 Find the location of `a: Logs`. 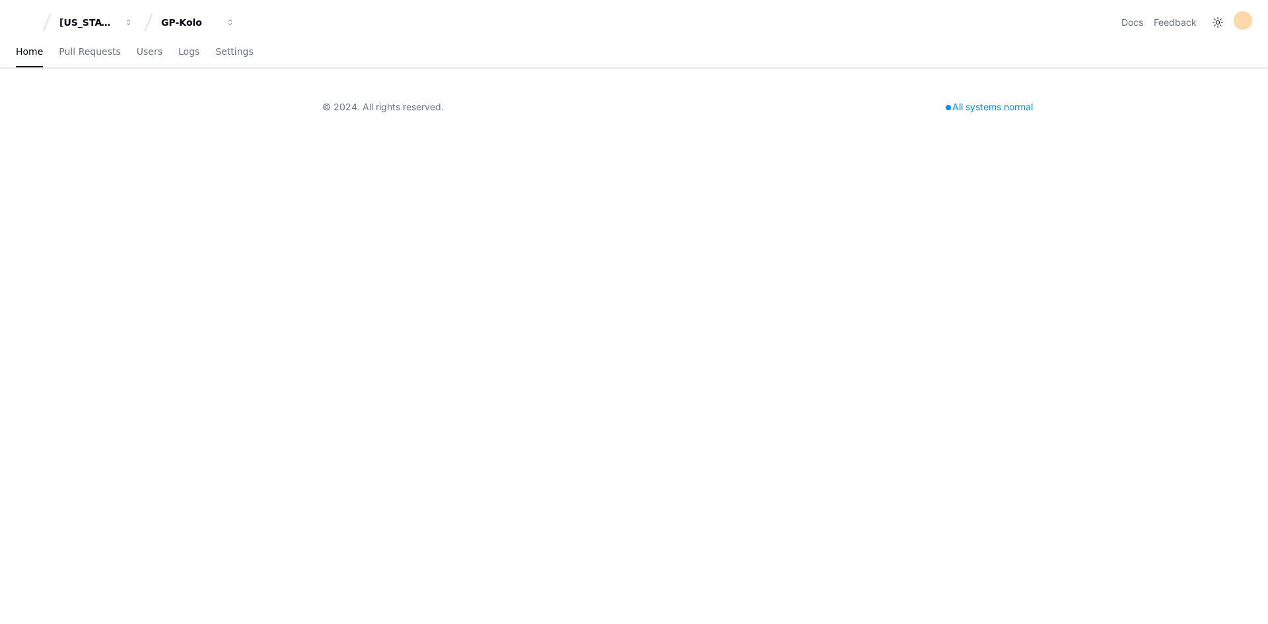

a: Logs is located at coordinates (189, 52).